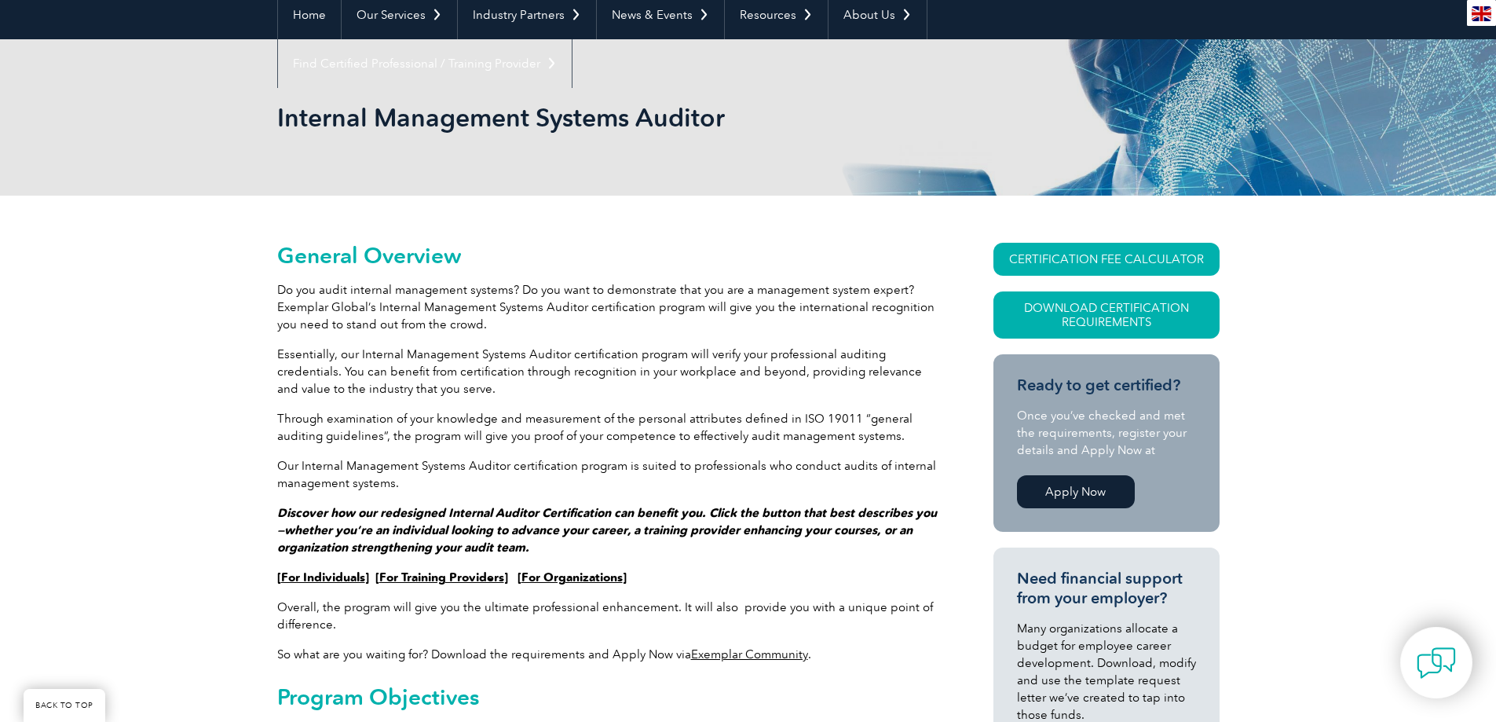 The height and width of the screenshot is (722, 1496). Describe the element at coordinates (607, 255) in the screenshot. I see `h2: General Overview` at that location.